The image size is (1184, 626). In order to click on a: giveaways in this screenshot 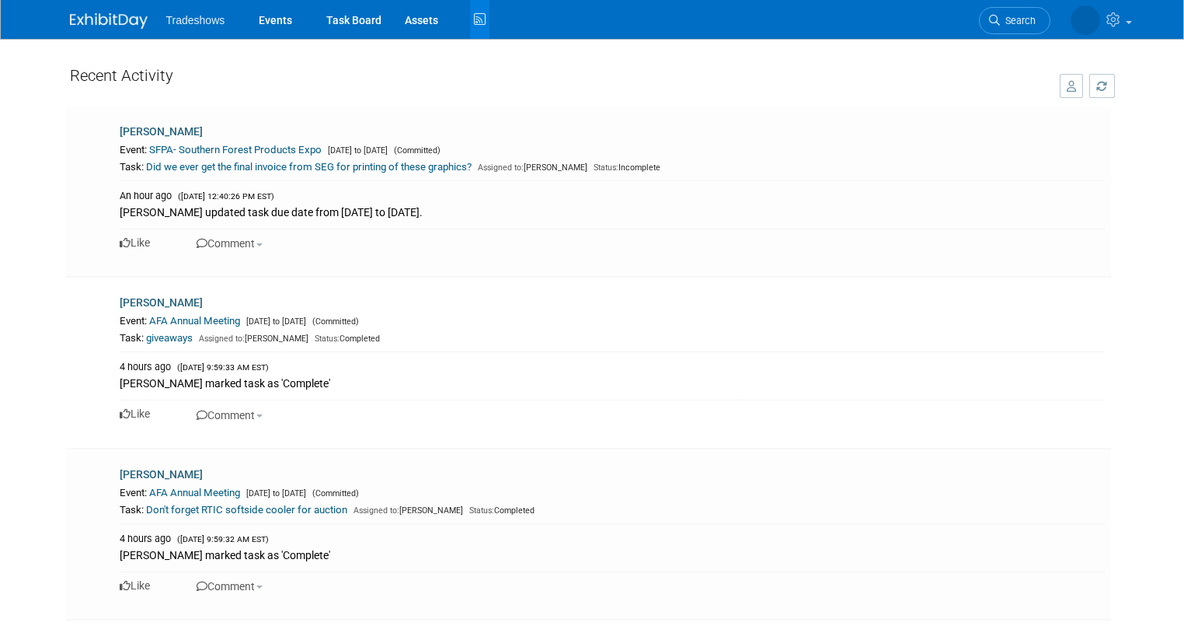, I will do `click(169, 337)`.